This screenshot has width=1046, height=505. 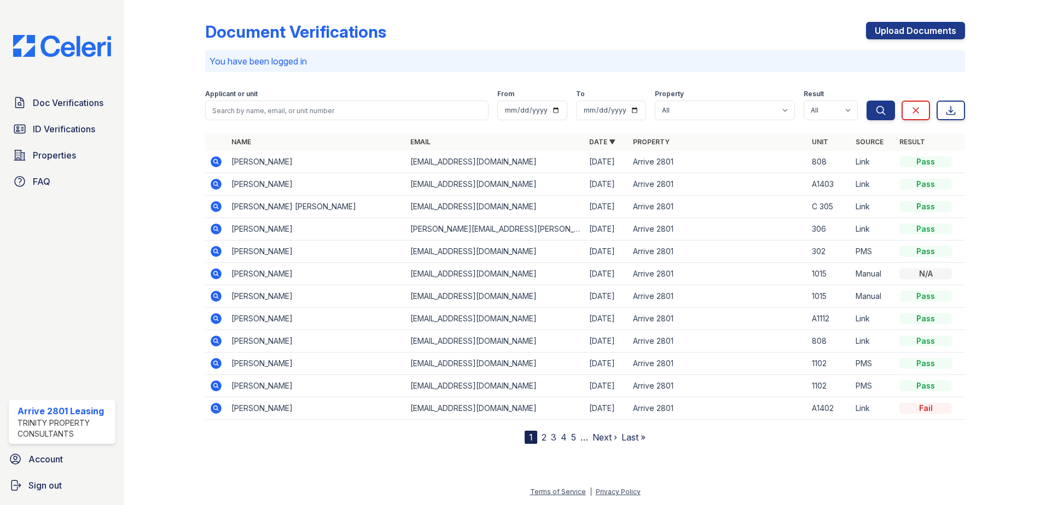 What do you see at coordinates (231, 94) in the screenshot?
I see `label: Applicant or unit` at bounding box center [231, 94].